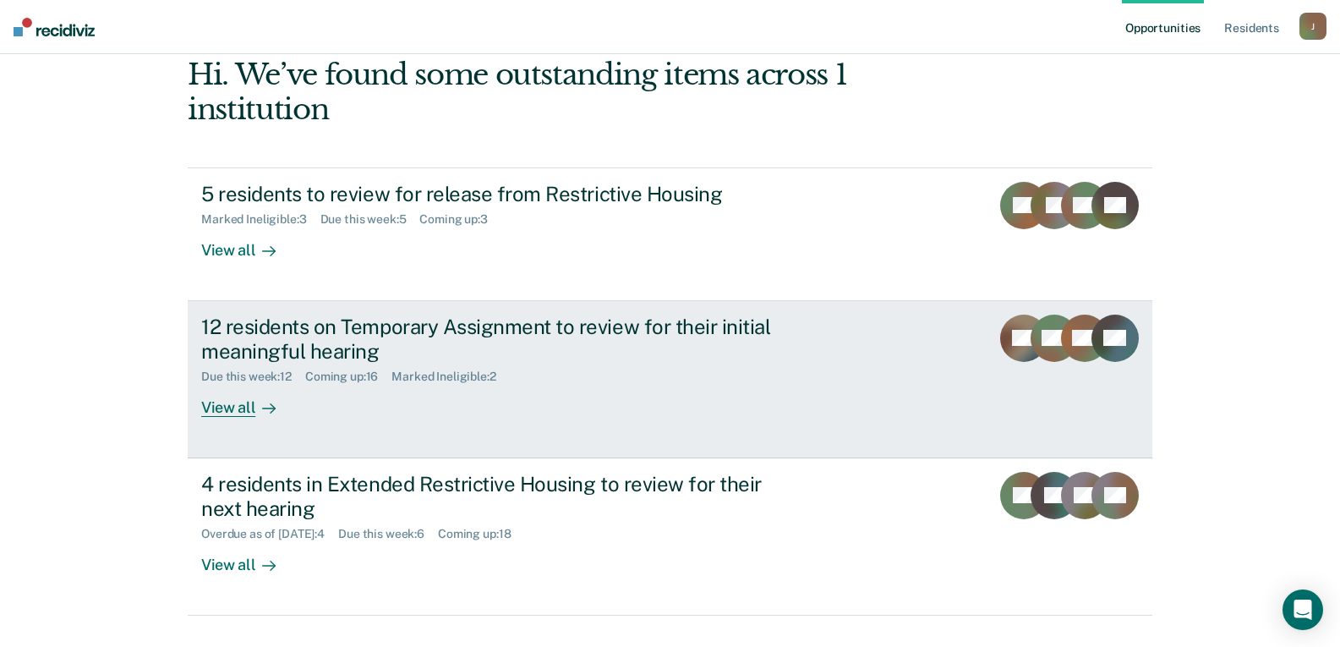 The image size is (1340, 647). What do you see at coordinates (388, 534) in the screenshot?
I see `div: Due this week : 6` at bounding box center [388, 534].